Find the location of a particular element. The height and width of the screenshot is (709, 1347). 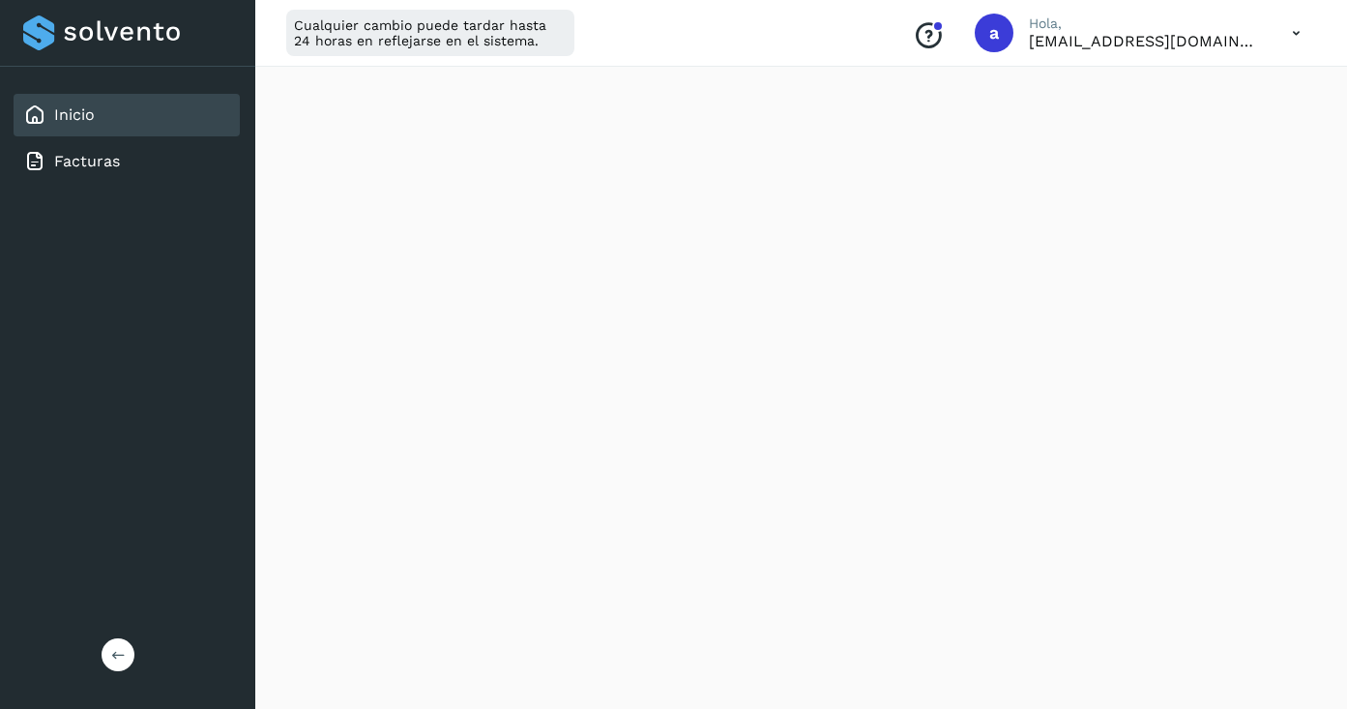

p: amagos@fletesmagos.com.mx is located at coordinates (1145, 41).